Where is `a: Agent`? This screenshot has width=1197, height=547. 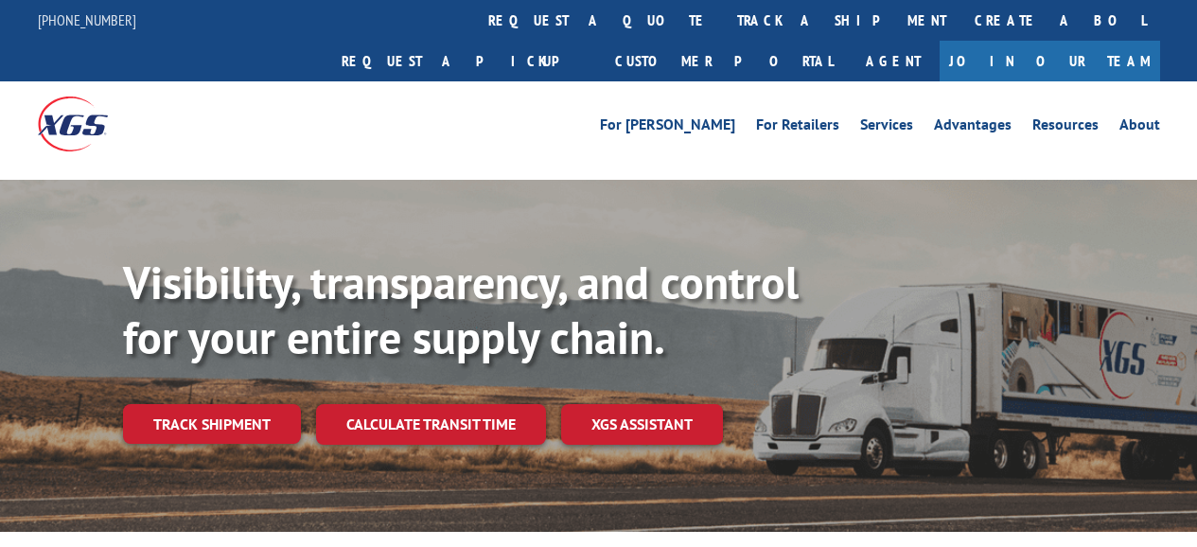
a: Agent is located at coordinates (893, 61).